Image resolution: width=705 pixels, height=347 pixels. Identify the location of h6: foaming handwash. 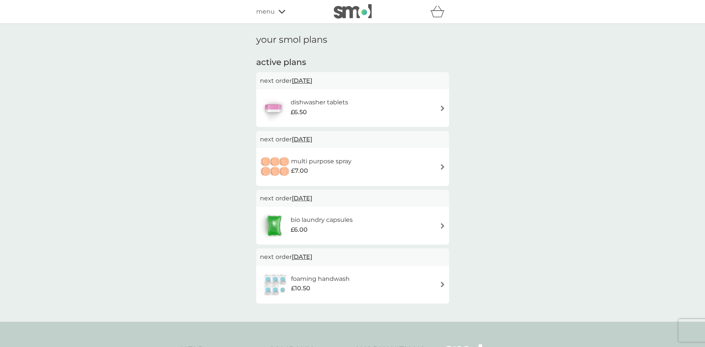
(320, 279).